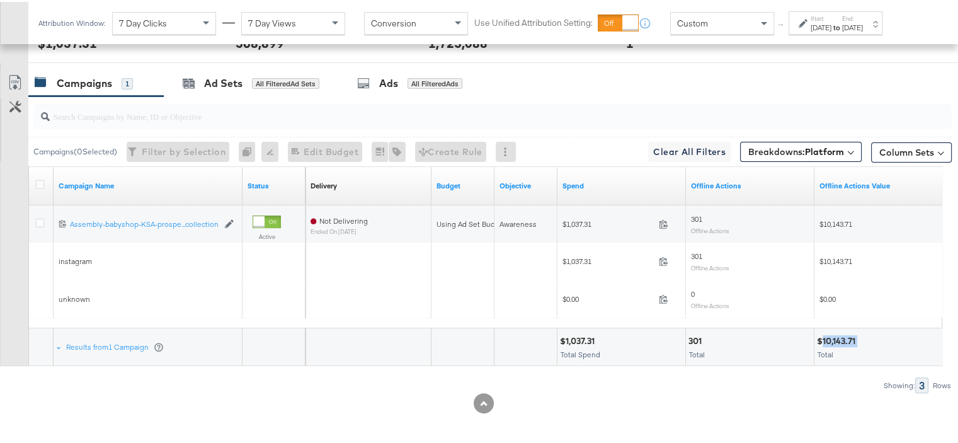  Describe the element at coordinates (111, 345) in the screenshot. I see `div: Results from1 Campaign` at that location.